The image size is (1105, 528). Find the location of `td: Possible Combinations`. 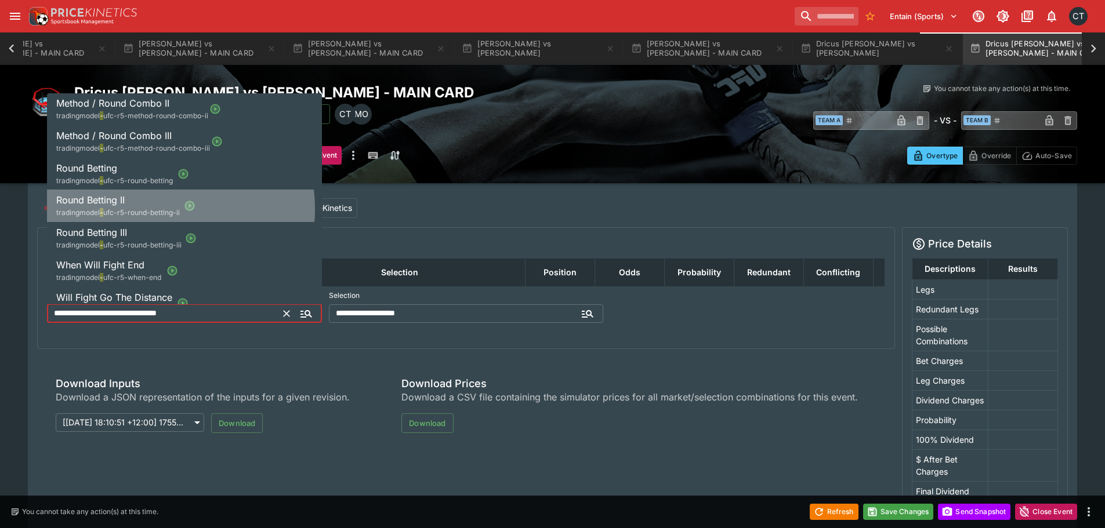

td: Possible Combinations is located at coordinates (950, 335).